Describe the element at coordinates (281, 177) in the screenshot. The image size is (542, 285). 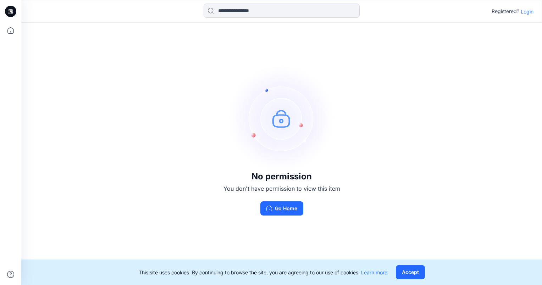
I see `h3: No permission` at that location.